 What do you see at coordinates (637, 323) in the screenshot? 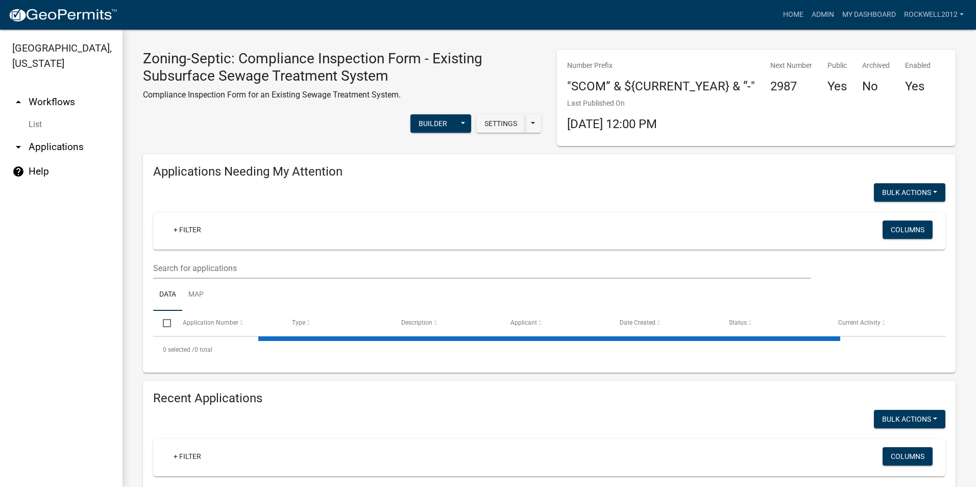
I see `span: Date Created` at bounding box center [637, 323].